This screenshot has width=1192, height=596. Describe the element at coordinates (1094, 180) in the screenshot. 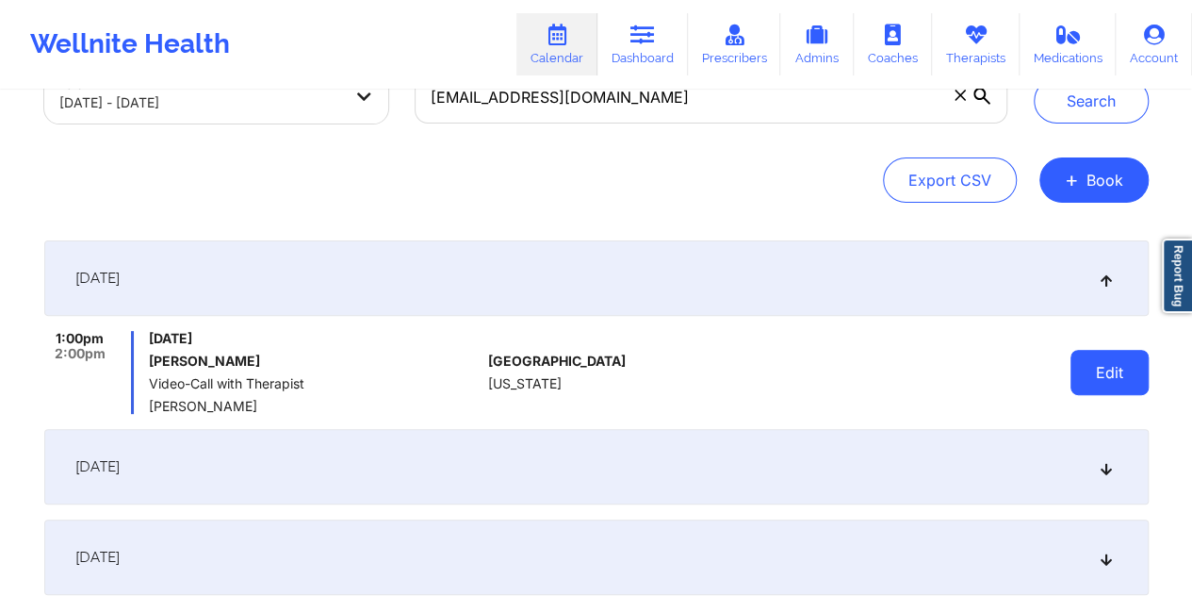

I see `button: +Book` at that location.